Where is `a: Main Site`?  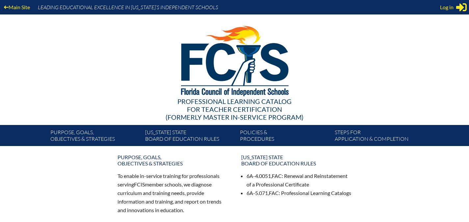
a: Main Site is located at coordinates (17, 7).